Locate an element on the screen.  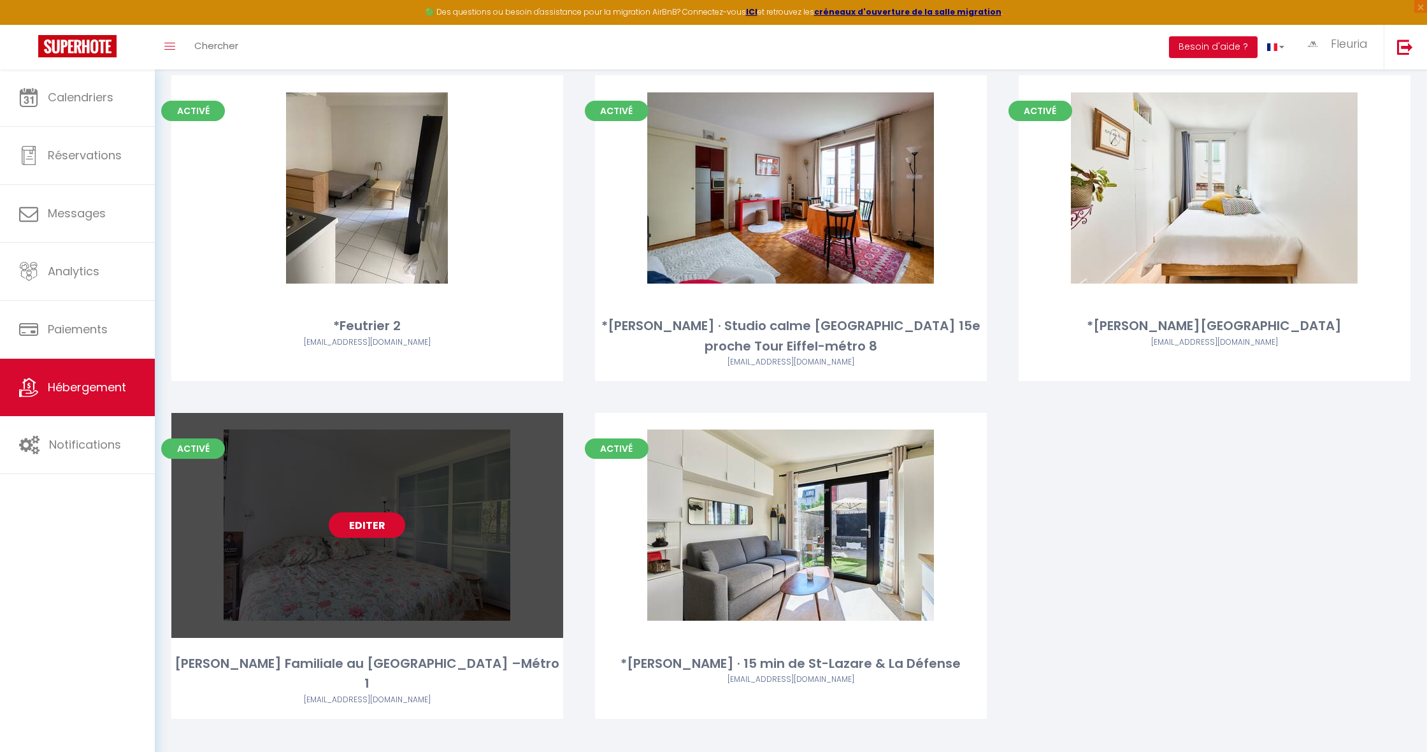
a: ... Fleuria is located at coordinates (1338, 47).